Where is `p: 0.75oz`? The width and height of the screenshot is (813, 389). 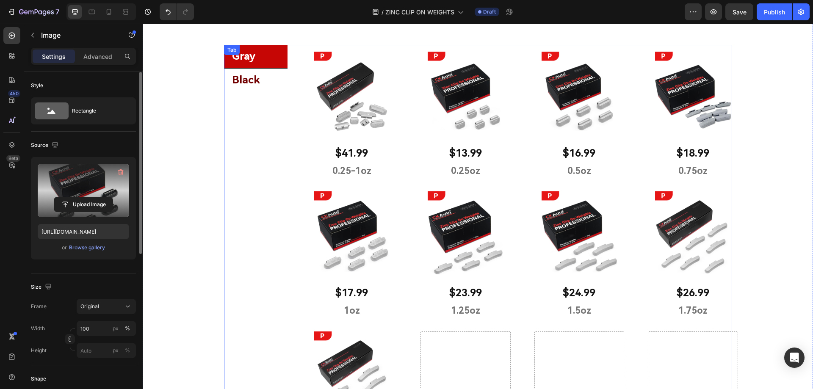 p: 0.75oz is located at coordinates (550, 147).